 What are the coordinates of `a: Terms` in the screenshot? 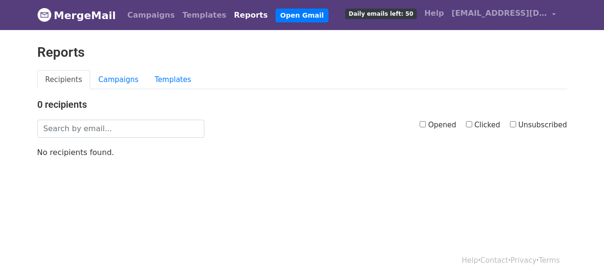 It's located at (549, 261).